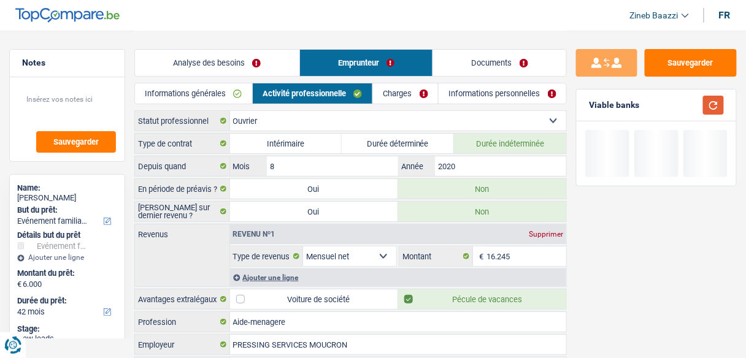  I want to click on div: Stage:, so click(67, 329).